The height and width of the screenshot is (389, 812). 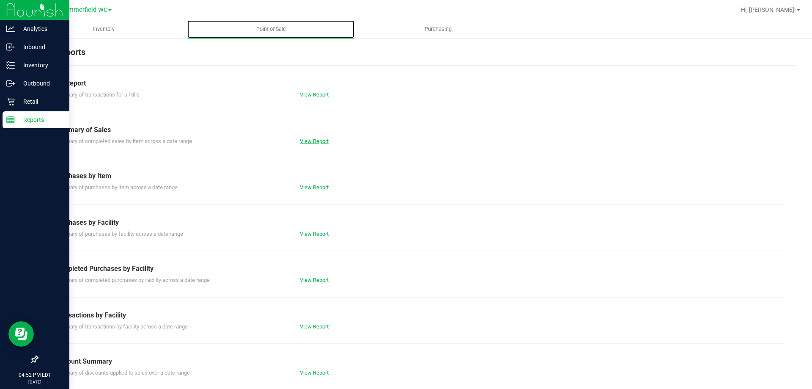 I want to click on span: Inventory, so click(x=104, y=29).